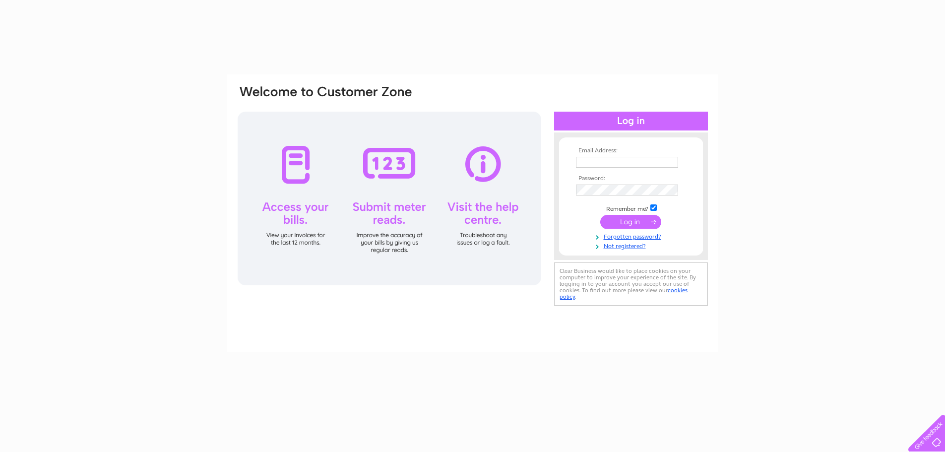 The image size is (945, 452). Describe the element at coordinates (631, 222) in the screenshot. I see `input: Submit` at that location.